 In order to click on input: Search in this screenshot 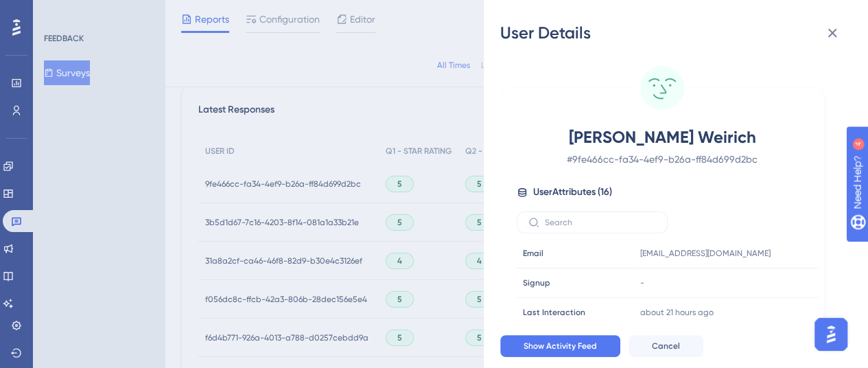, I will do `click(601, 222)`.